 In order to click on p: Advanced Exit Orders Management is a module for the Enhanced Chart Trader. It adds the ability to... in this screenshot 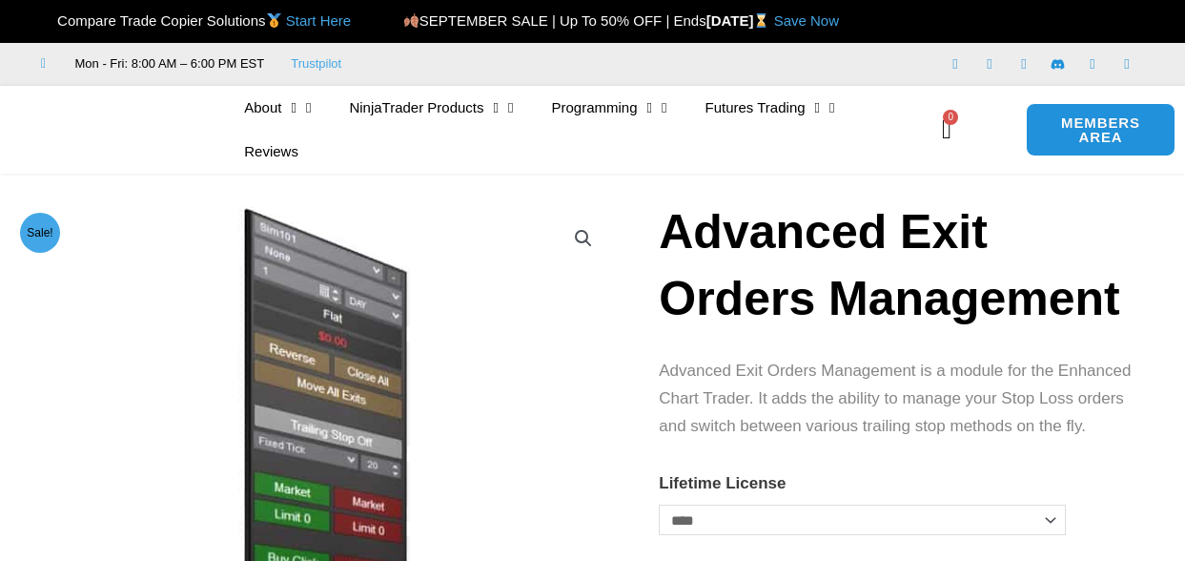, I will do `click(898, 399)`.